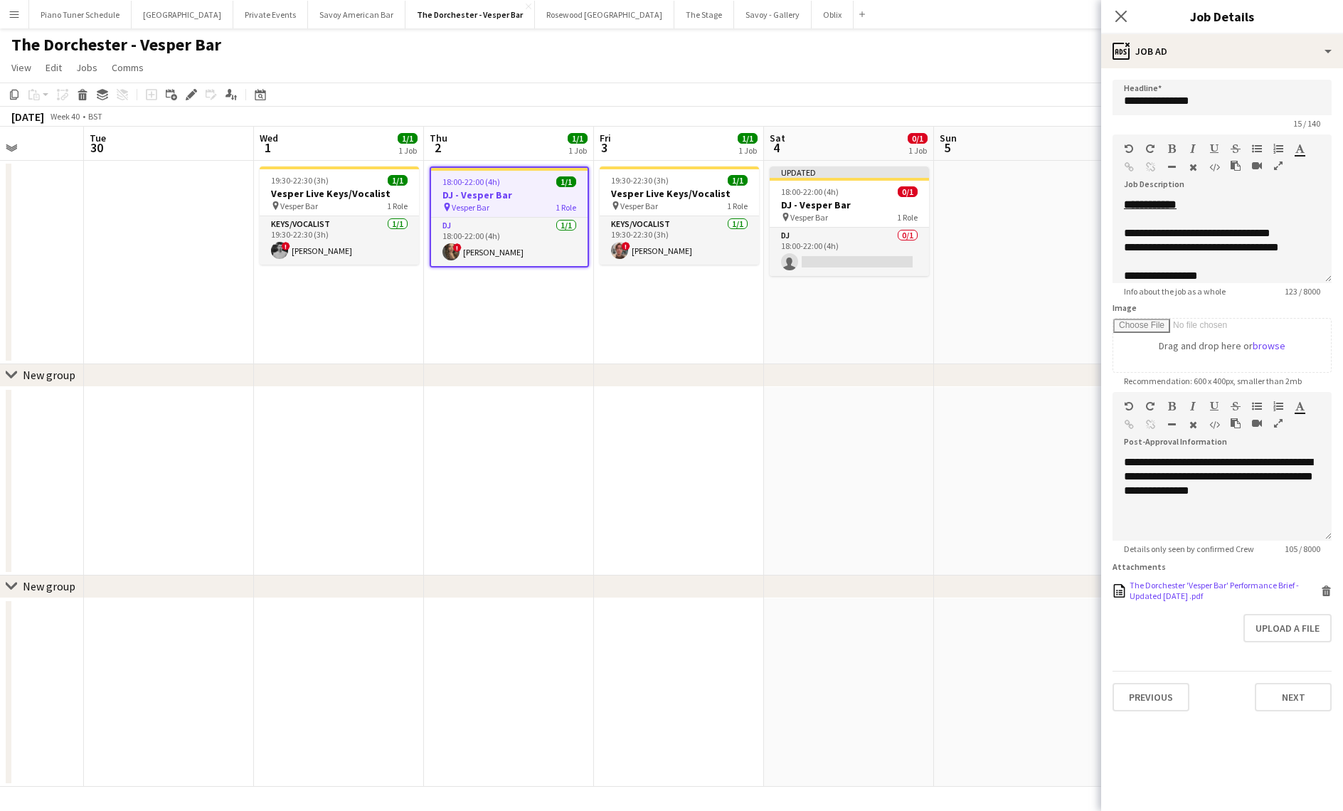  What do you see at coordinates (772, 14) in the screenshot?
I see `button: Savoy - Gallery` at bounding box center [772, 14].